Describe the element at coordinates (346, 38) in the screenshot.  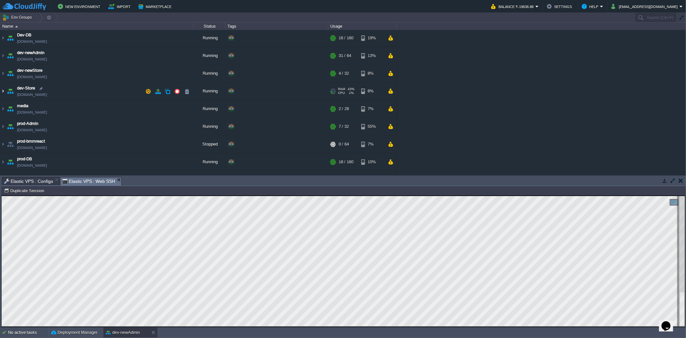
I see `div: 16 / 160` at that location.